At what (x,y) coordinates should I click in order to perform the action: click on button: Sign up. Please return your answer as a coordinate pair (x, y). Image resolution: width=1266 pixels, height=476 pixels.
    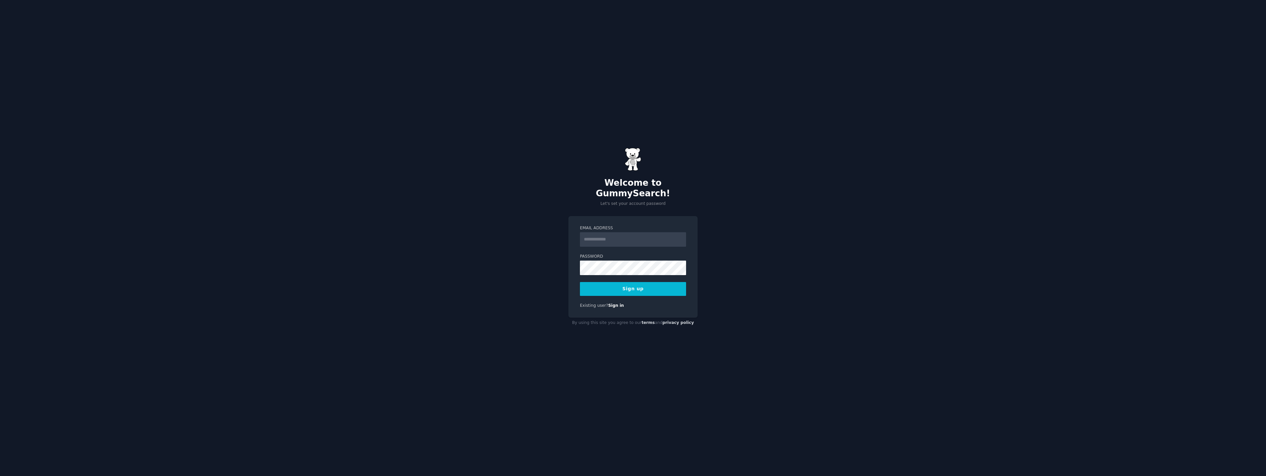
    Looking at the image, I should click on (633, 289).